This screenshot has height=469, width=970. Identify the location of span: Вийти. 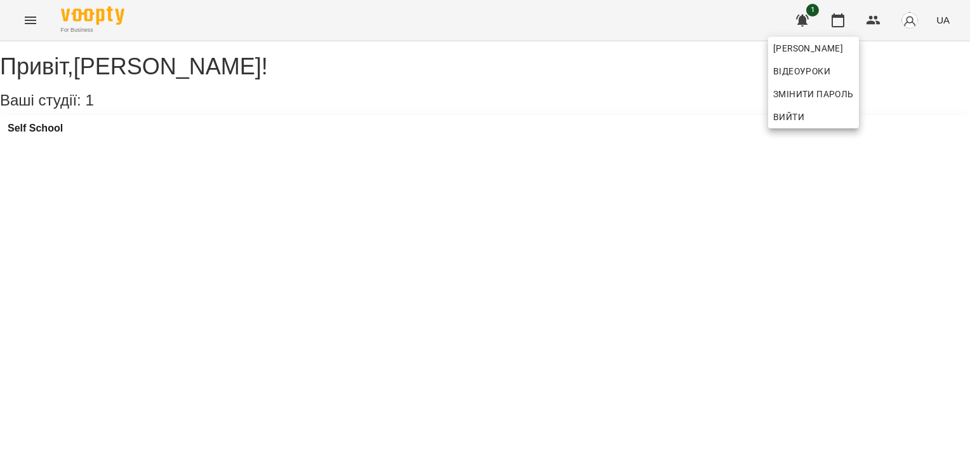
(789, 117).